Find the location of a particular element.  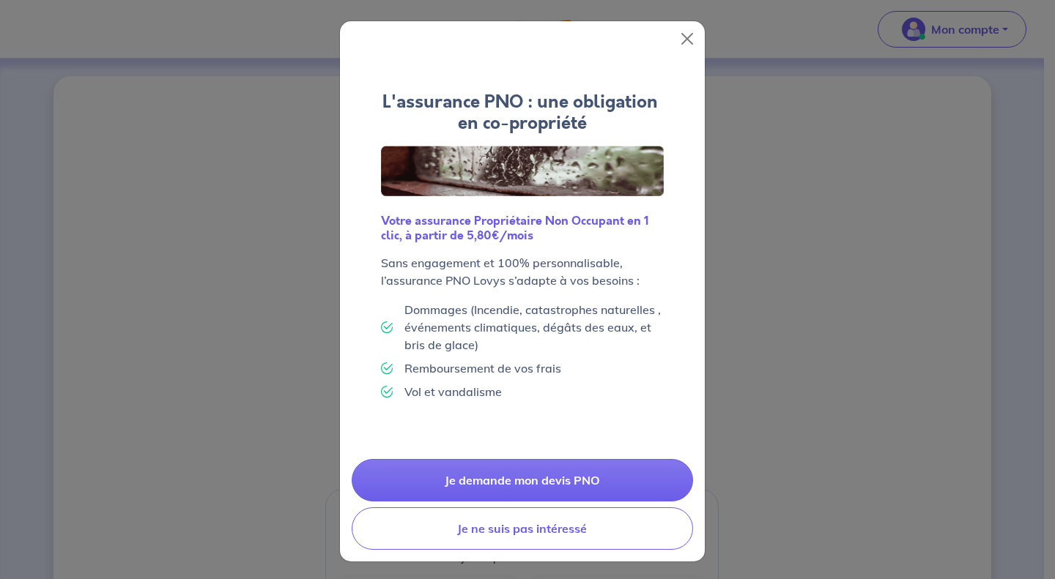

a: Je demande mon devis PNO is located at coordinates (522, 480).